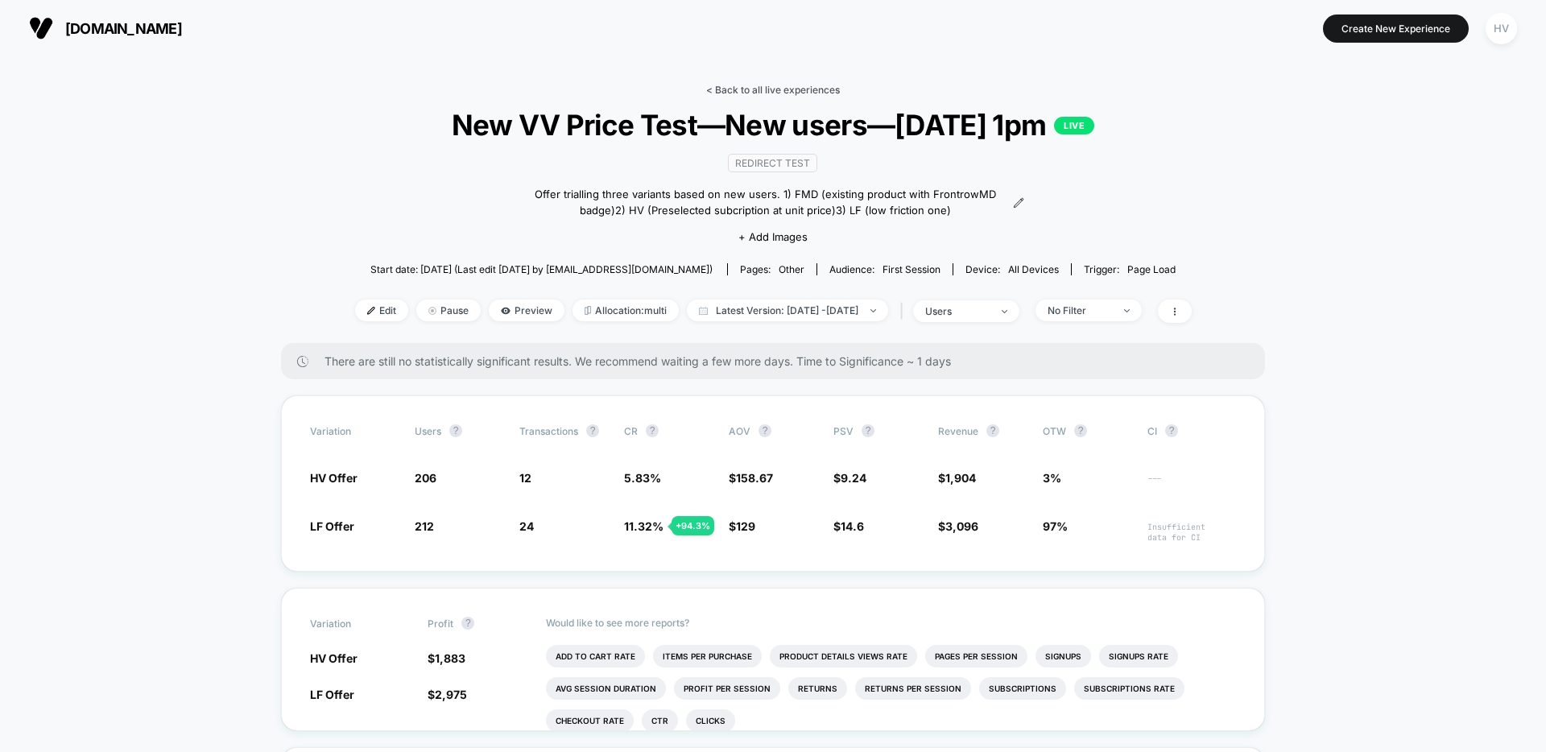 The image size is (1546, 752). Describe the element at coordinates (1033, 269) in the screenshot. I see `span: all devices` at that location.